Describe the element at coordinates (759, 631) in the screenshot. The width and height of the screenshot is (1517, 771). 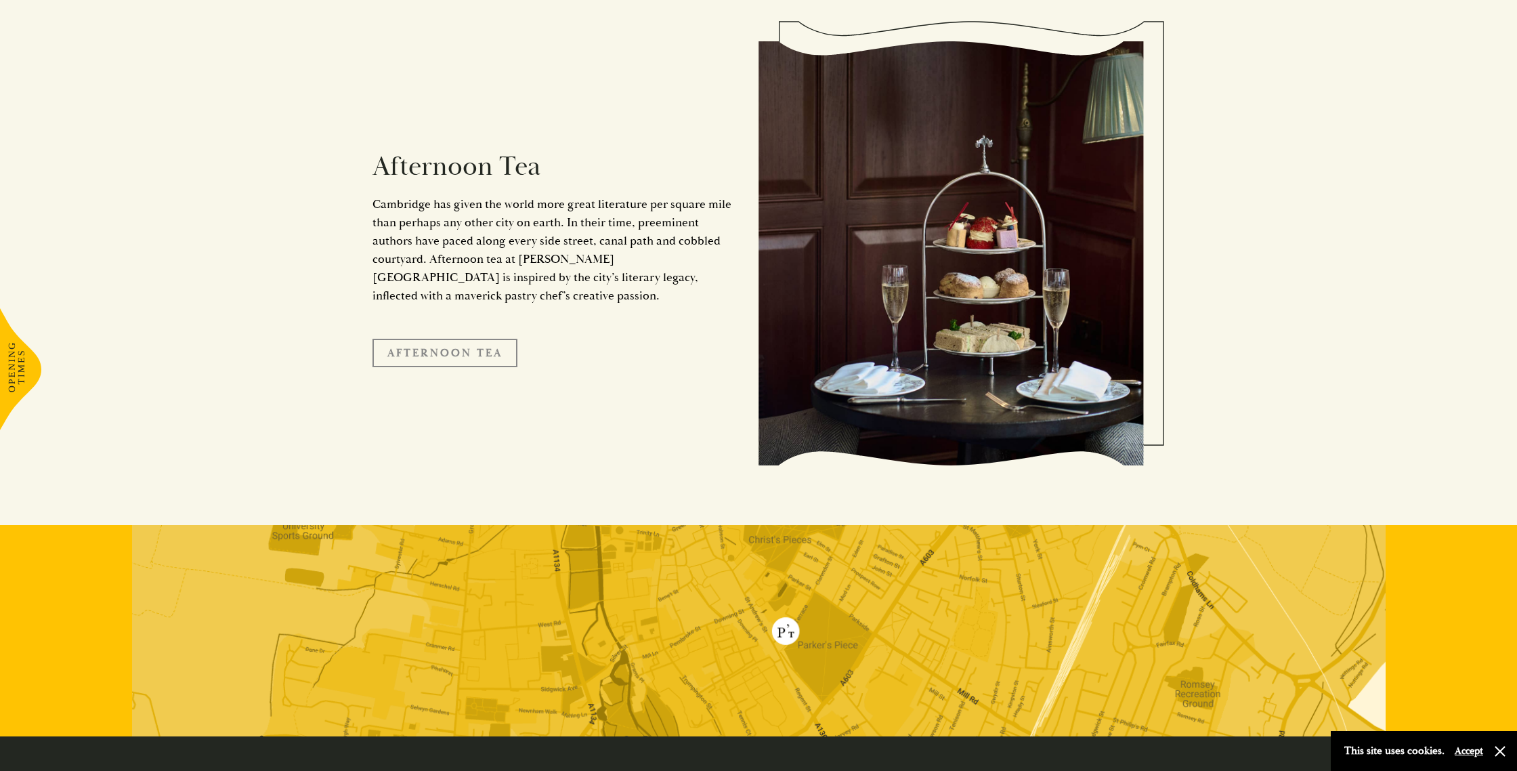
I see `img: map` at that location.